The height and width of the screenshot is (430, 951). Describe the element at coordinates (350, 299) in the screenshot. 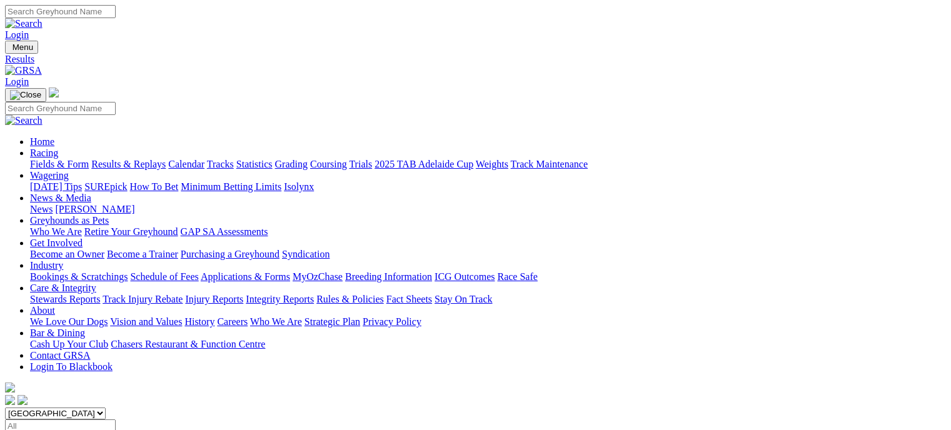

I see `a: Rules & Policies` at that location.